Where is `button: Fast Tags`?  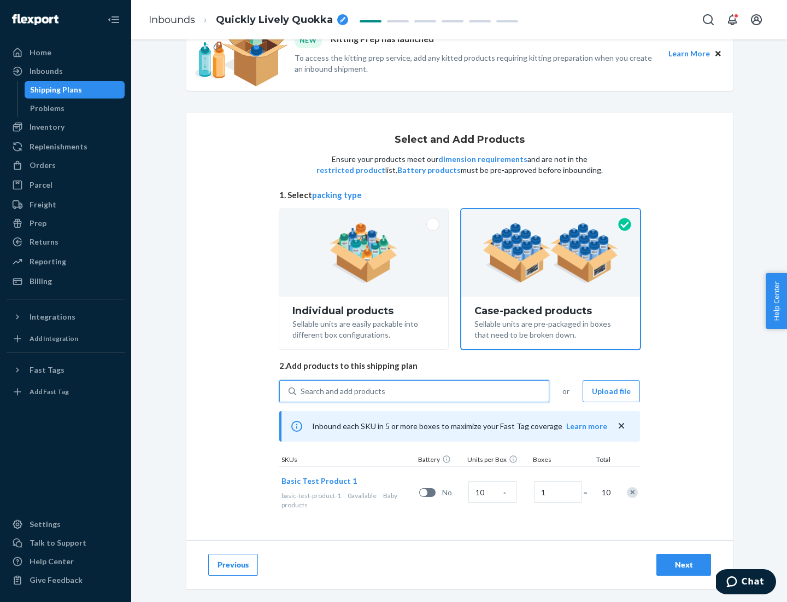
button: Fast Tags is located at coordinates (66, 370).